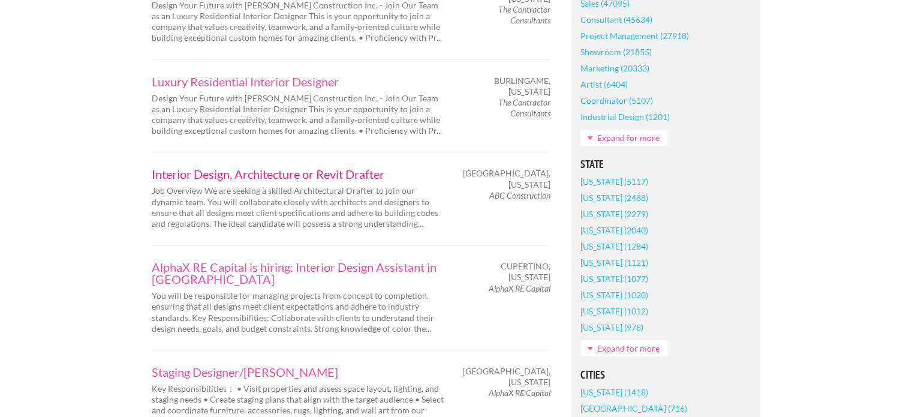  What do you see at coordinates (665, 375) in the screenshot?
I see `h5: Cities` at bounding box center [665, 375].